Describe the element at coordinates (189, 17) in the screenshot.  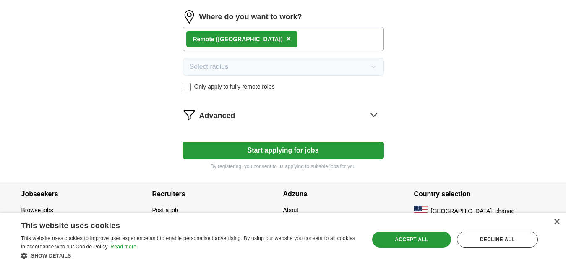
I see `img: location.png` at that location.